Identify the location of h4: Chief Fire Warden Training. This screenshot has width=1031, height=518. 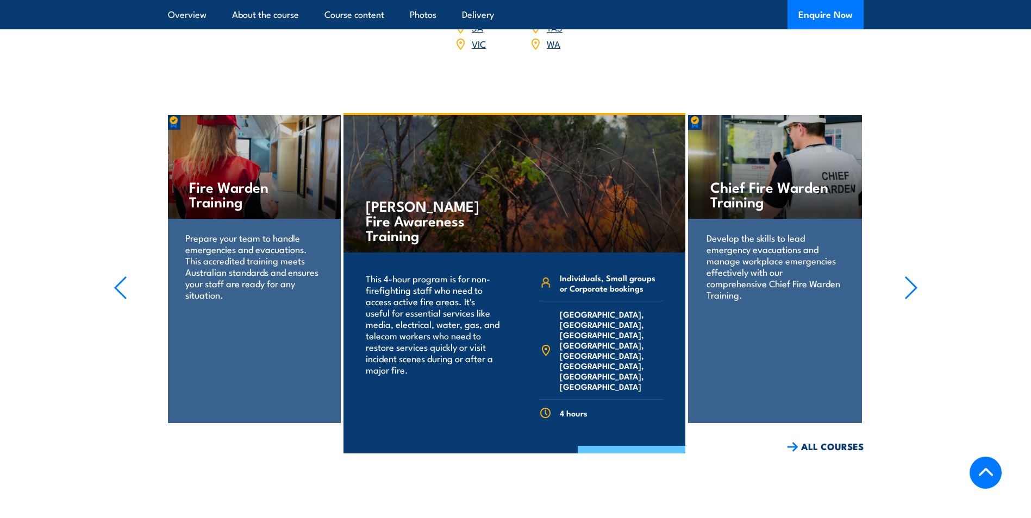
(774, 194).